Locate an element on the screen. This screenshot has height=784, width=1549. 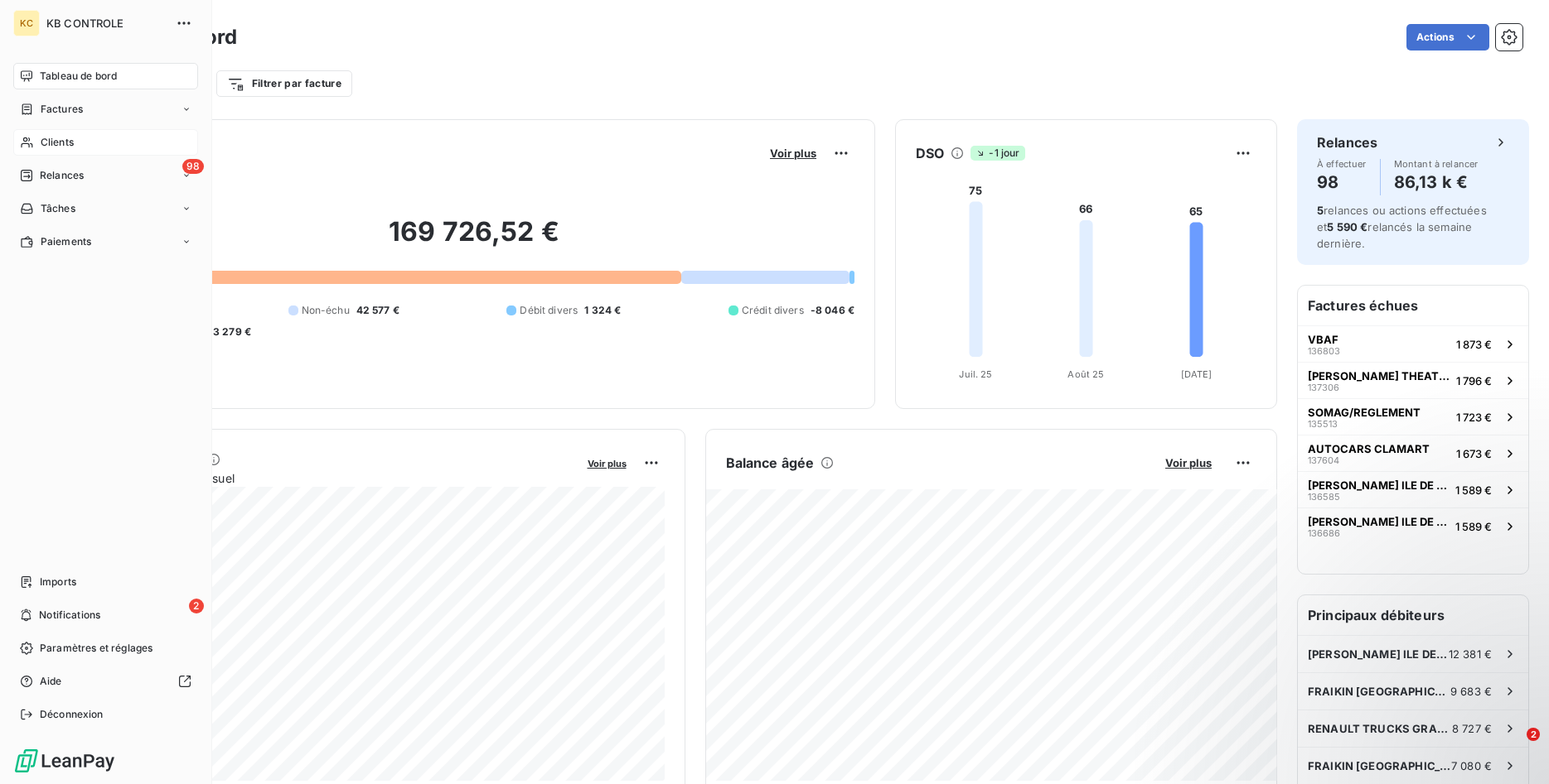
h6: DSO is located at coordinates (930, 153).